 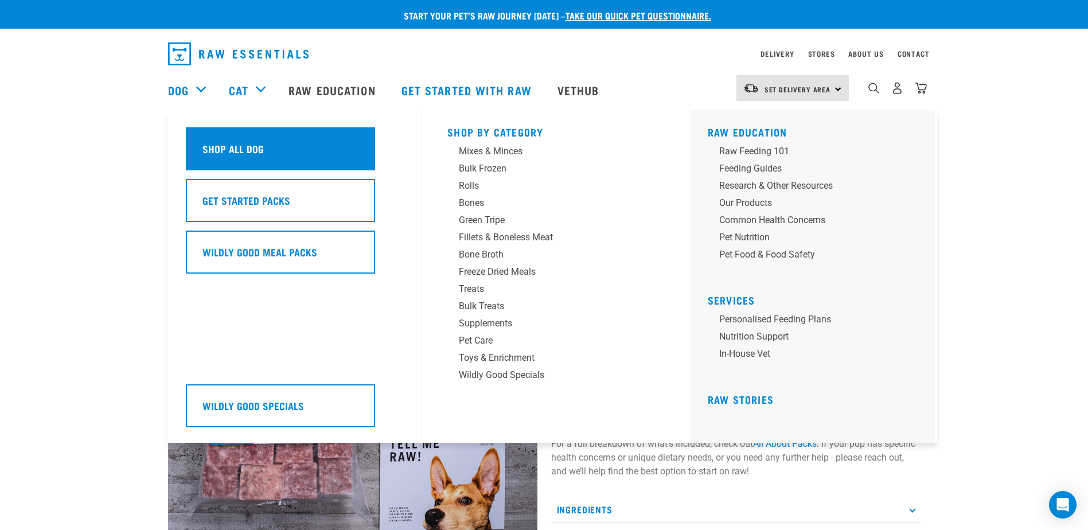 What do you see at coordinates (295, 205) in the screenshot?
I see `a: Get Started Packs` at bounding box center [295, 205].